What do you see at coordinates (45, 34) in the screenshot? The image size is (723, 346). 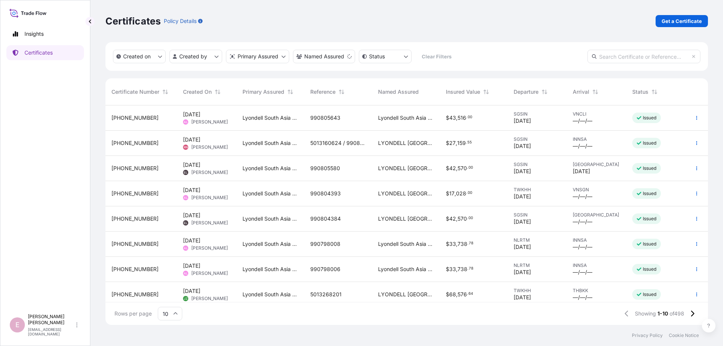 I see `a: Insights` at bounding box center [45, 34].